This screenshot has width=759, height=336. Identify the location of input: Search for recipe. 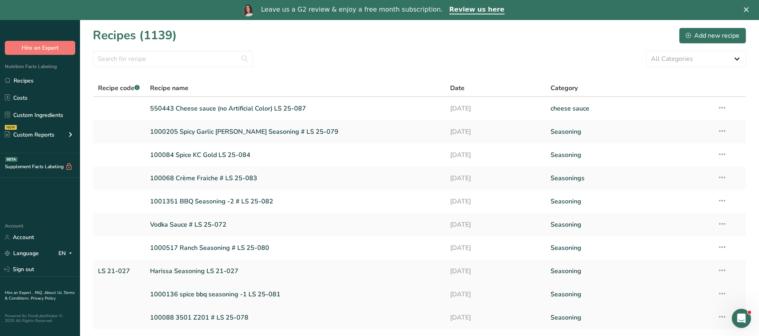
(173, 59).